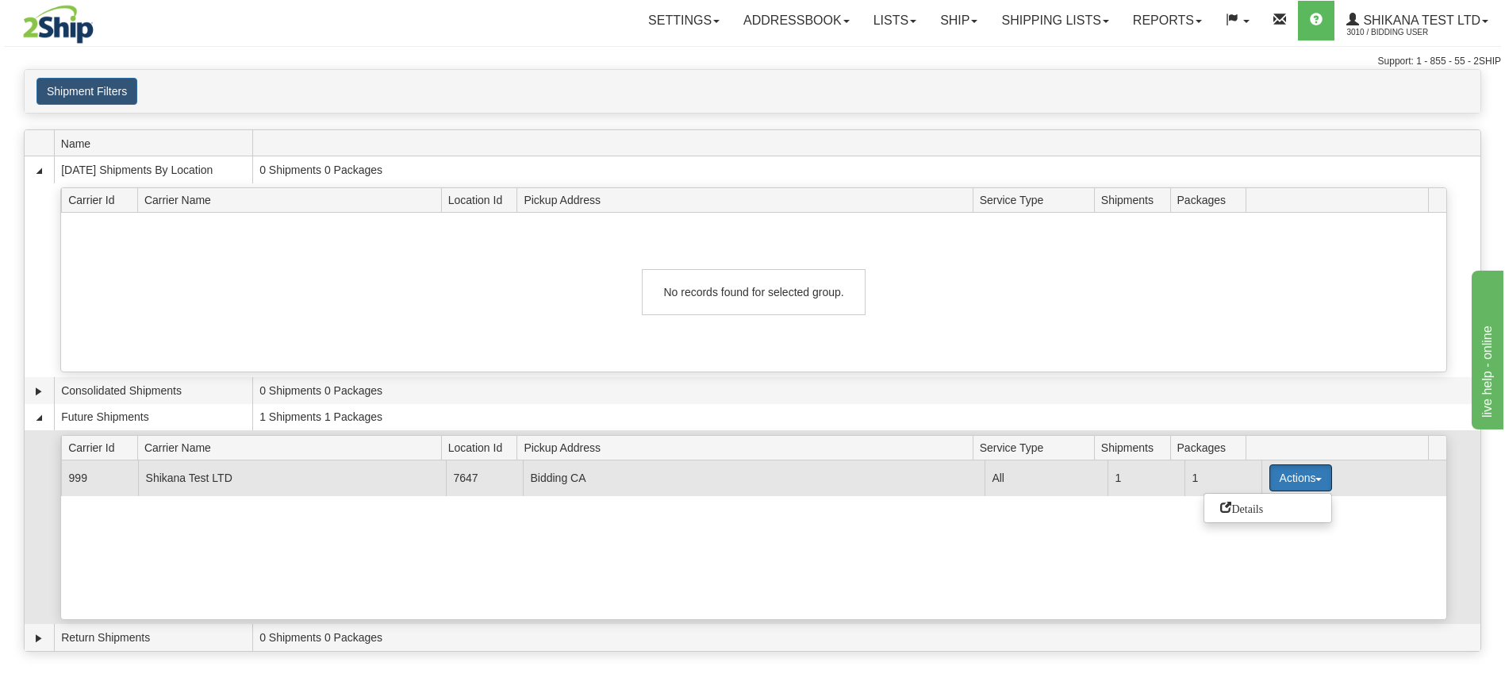 This screenshot has width=1505, height=697. Describe the element at coordinates (1417, 21) in the screenshot. I see `a: Shikana Test Ltd 3010 / Bidding User` at that location.